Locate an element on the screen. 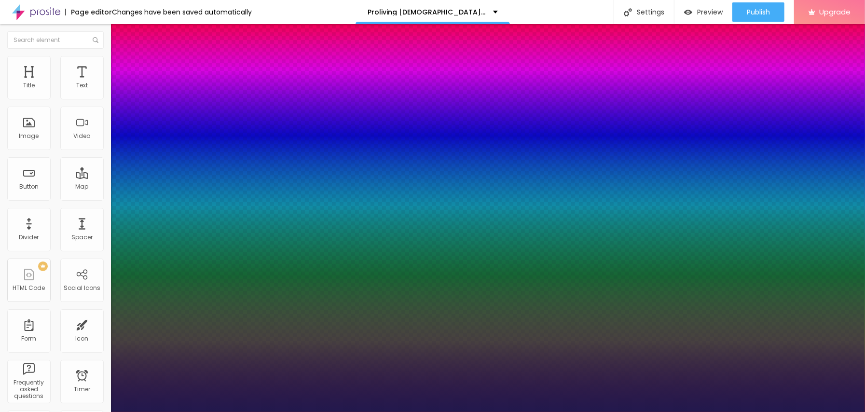  div: Spacer is located at coordinates (82, 237).